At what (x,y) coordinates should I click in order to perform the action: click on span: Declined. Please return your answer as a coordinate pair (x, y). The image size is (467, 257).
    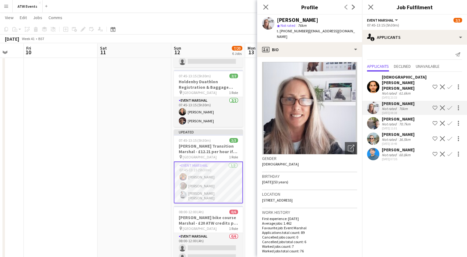
    Looking at the image, I should click on (402, 66).